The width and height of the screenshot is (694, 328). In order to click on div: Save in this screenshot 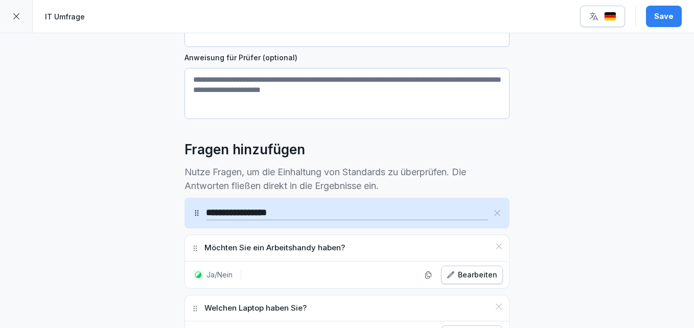, I will do `click(664, 16)`.